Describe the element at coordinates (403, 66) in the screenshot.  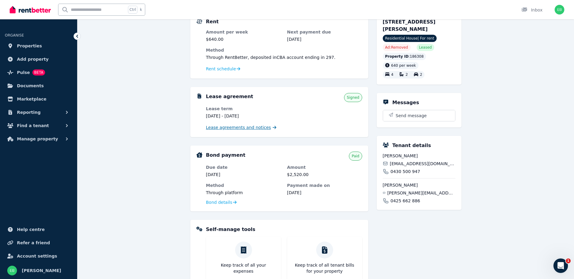
I see `span: 640 per week` at that location.